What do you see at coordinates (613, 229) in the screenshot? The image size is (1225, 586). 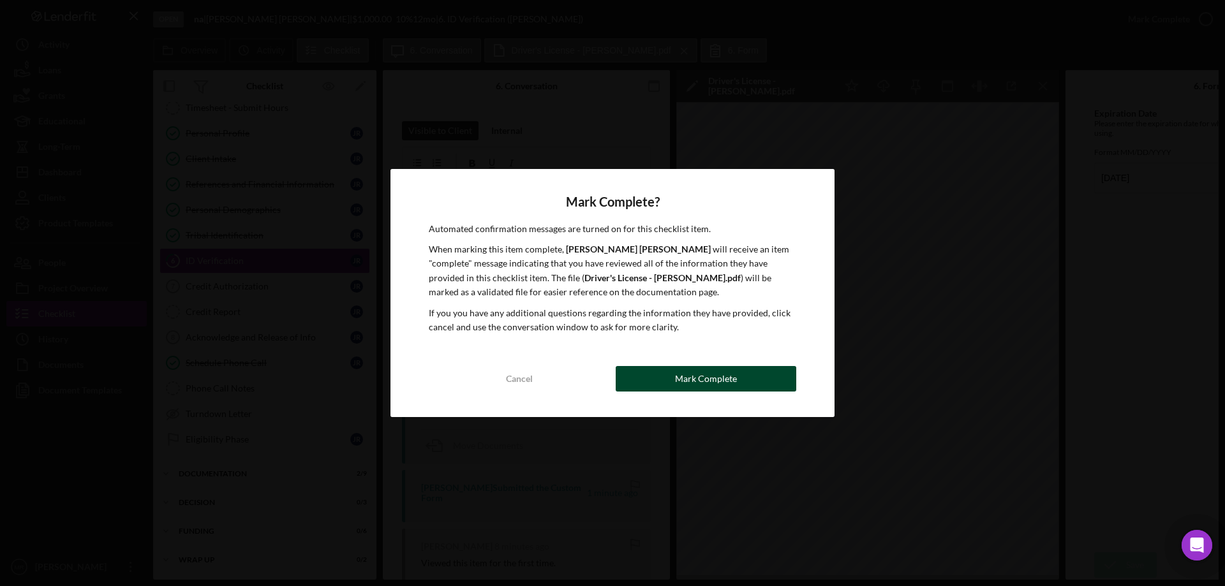 I see `p: Automated confirmation messages are turned on for this checklist item.` at bounding box center [613, 229].